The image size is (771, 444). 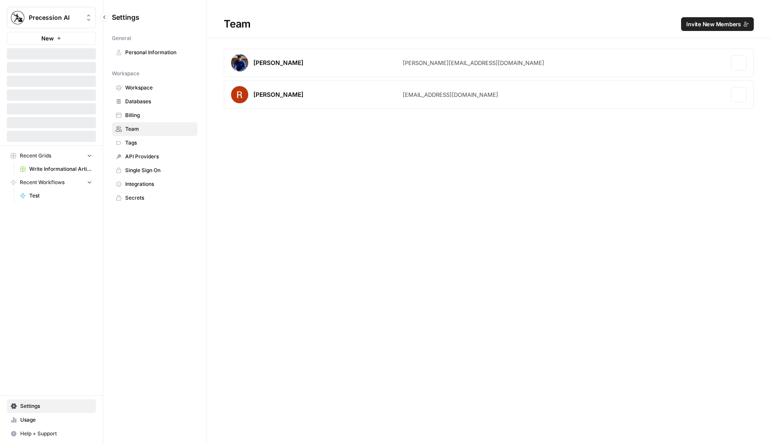 What do you see at coordinates (159, 129) in the screenshot?
I see `span: Team` at bounding box center [159, 129].